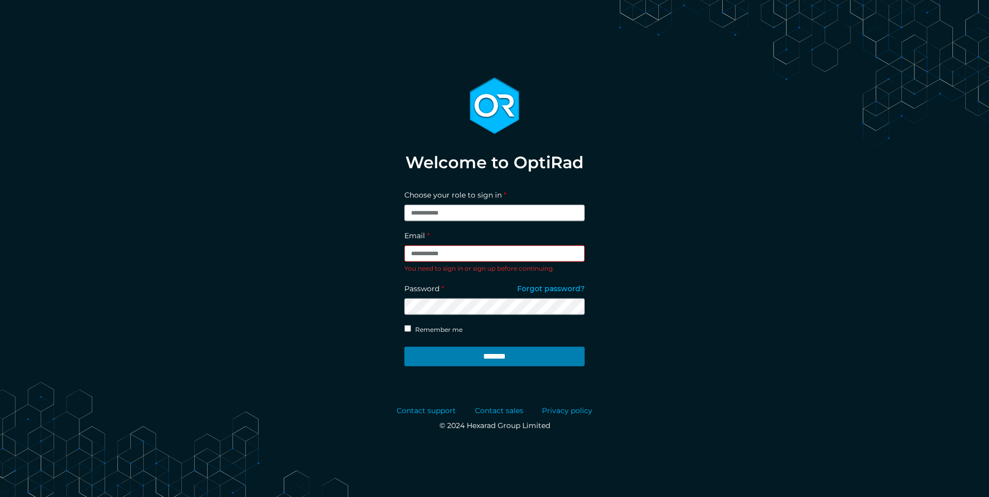 The height and width of the screenshot is (497, 989). Describe the element at coordinates (426, 411) in the screenshot. I see `a: Contact support` at that location.